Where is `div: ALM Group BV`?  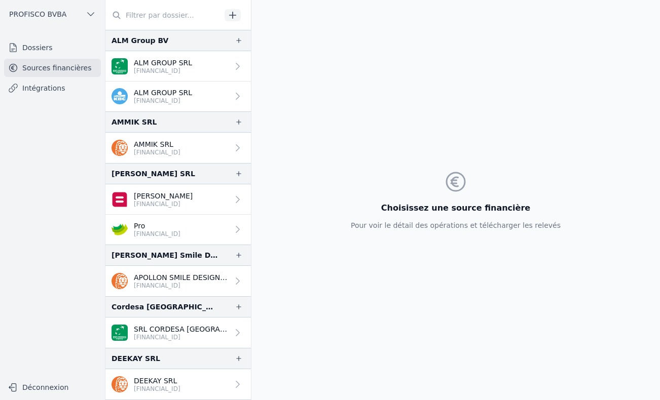 div: ALM Group BV is located at coordinates (140, 41).